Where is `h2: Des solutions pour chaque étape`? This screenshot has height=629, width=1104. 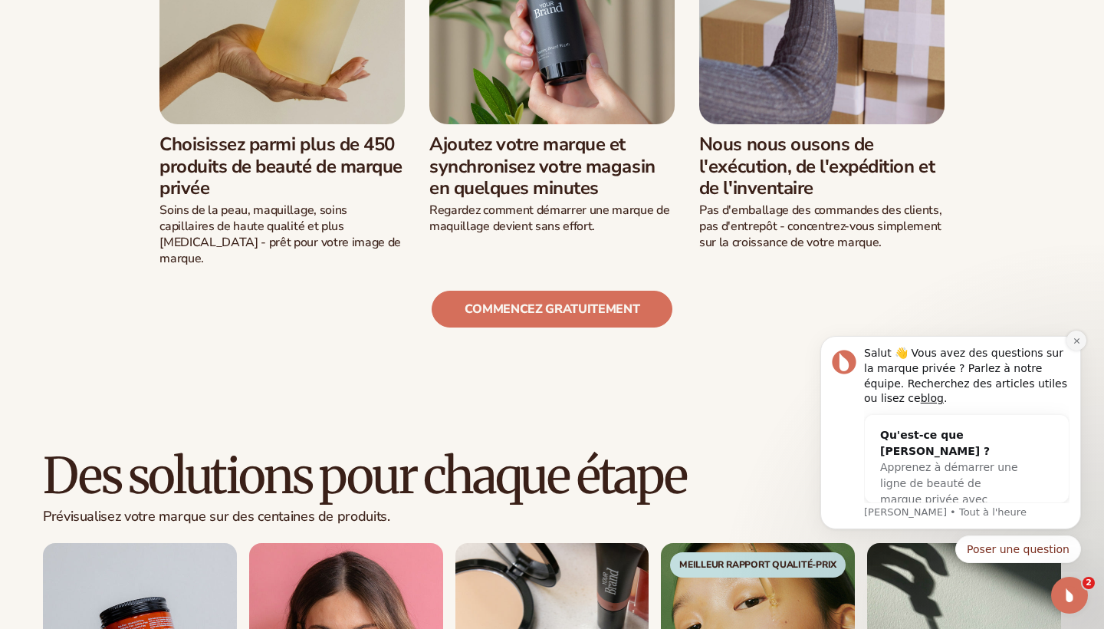
h2: Des solutions pour chaque étape is located at coordinates (364, 475).